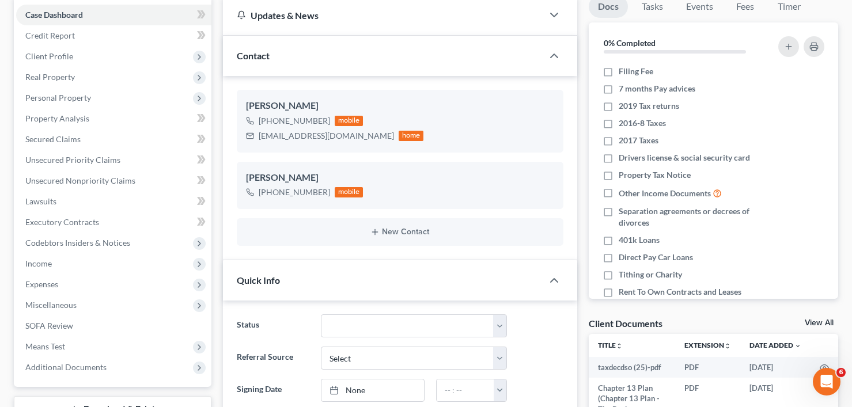  I want to click on span: 2017 Taxes, so click(638, 141).